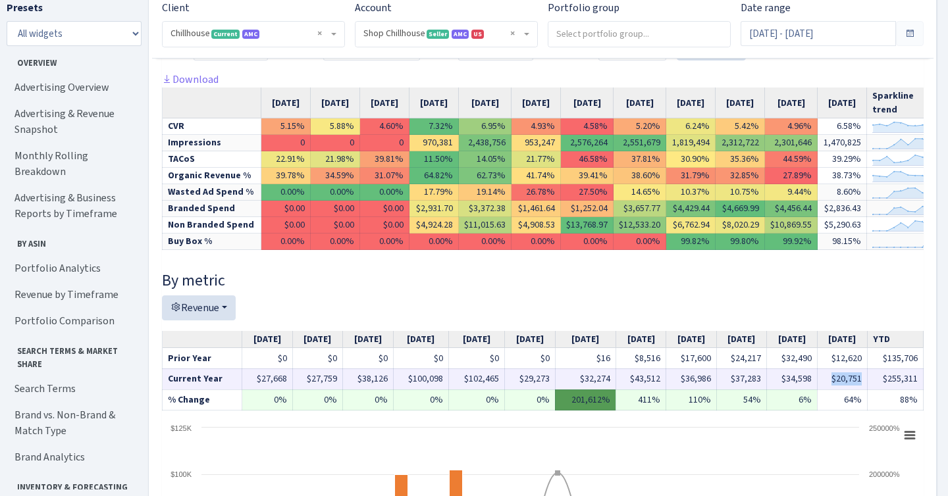 The width and height of the screenshot is (948, 496). I want to click on td: 6.24%, so click(690, 126).